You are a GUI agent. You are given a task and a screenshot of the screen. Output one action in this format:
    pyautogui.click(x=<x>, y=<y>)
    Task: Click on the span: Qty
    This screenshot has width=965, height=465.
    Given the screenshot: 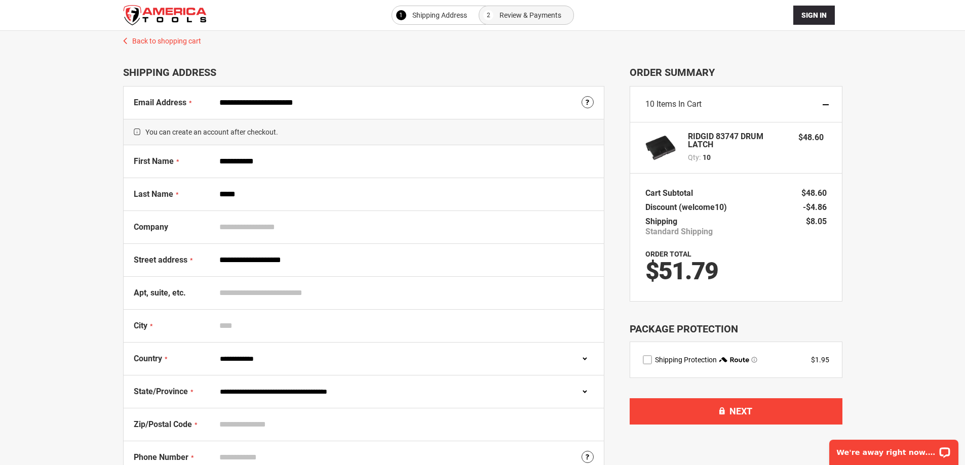 What is the action you would take?
    pyautogui.click(x=693, y=157)
    